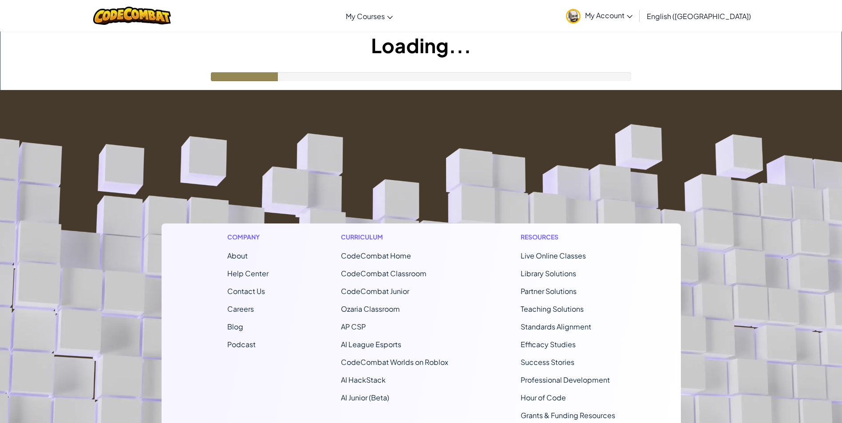  I want to click on a: Efficacy Studies, so click(548, 344).